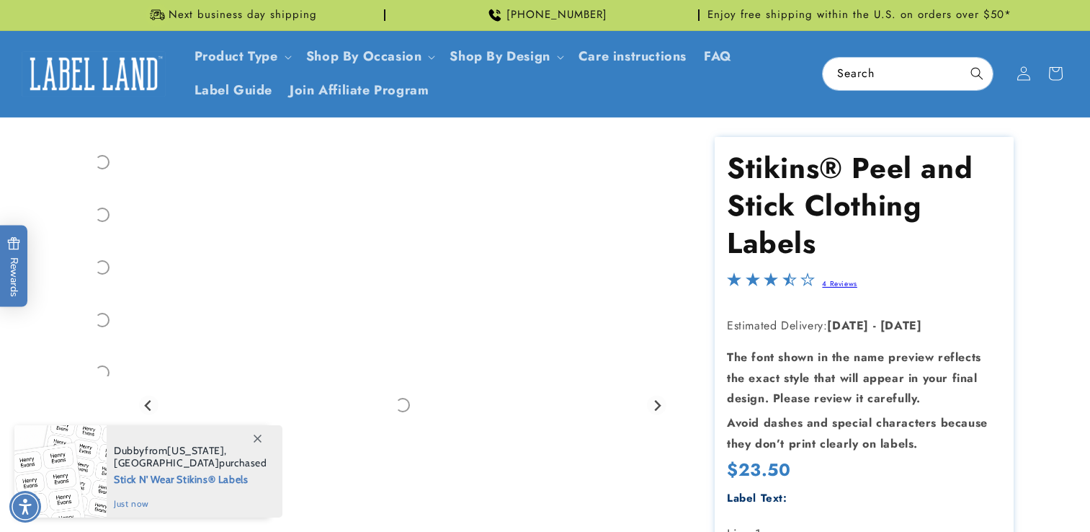 This screenshot has height=532, width=1090. What do you see at coordinates (505, 56) in the screenshot?
I see `summary: Shop By Design` at bounding box center [505, 56].